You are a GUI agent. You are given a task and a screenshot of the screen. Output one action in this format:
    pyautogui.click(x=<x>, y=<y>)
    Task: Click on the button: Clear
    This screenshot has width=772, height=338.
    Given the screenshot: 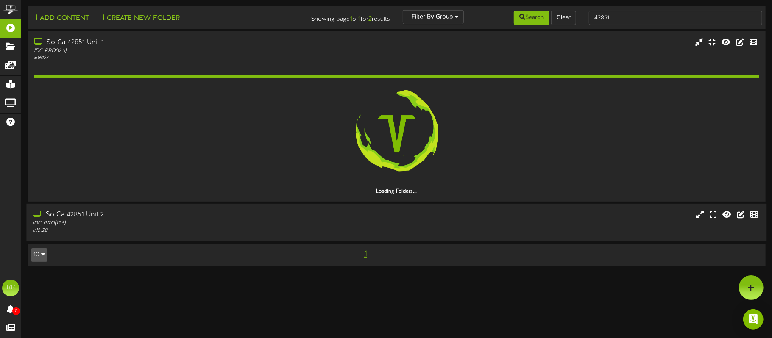 What is the action you would take?
    pyautogui.click(x=564, y=18)
    